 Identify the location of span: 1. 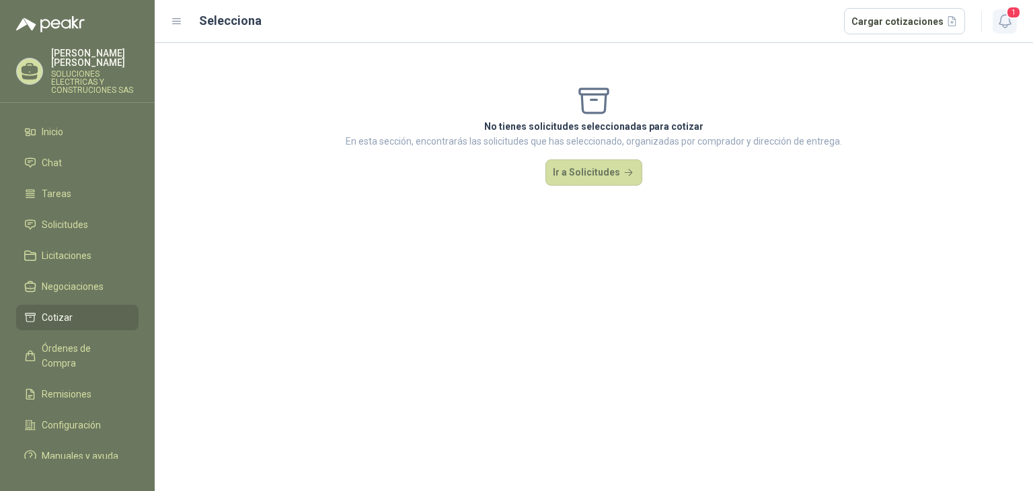
(1013, 12).